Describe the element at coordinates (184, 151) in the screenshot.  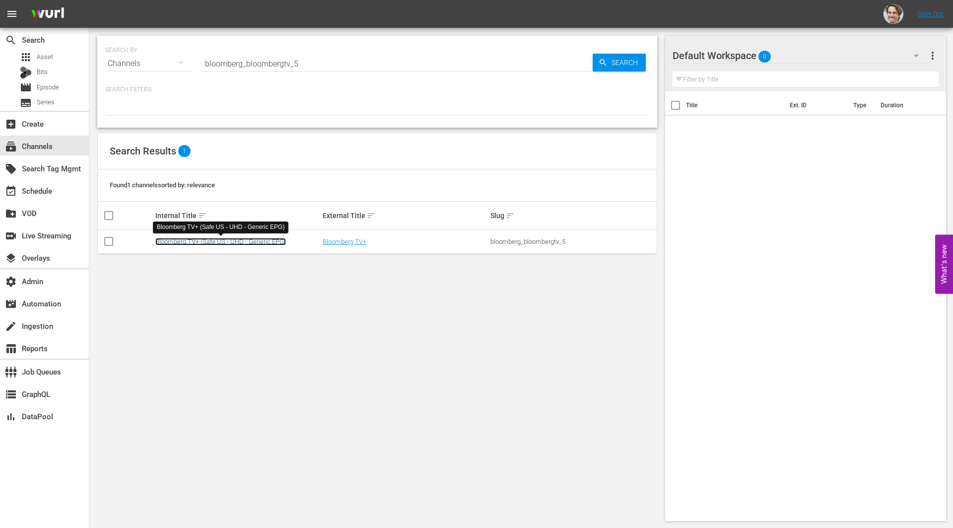
I see `span: 1` at that location.